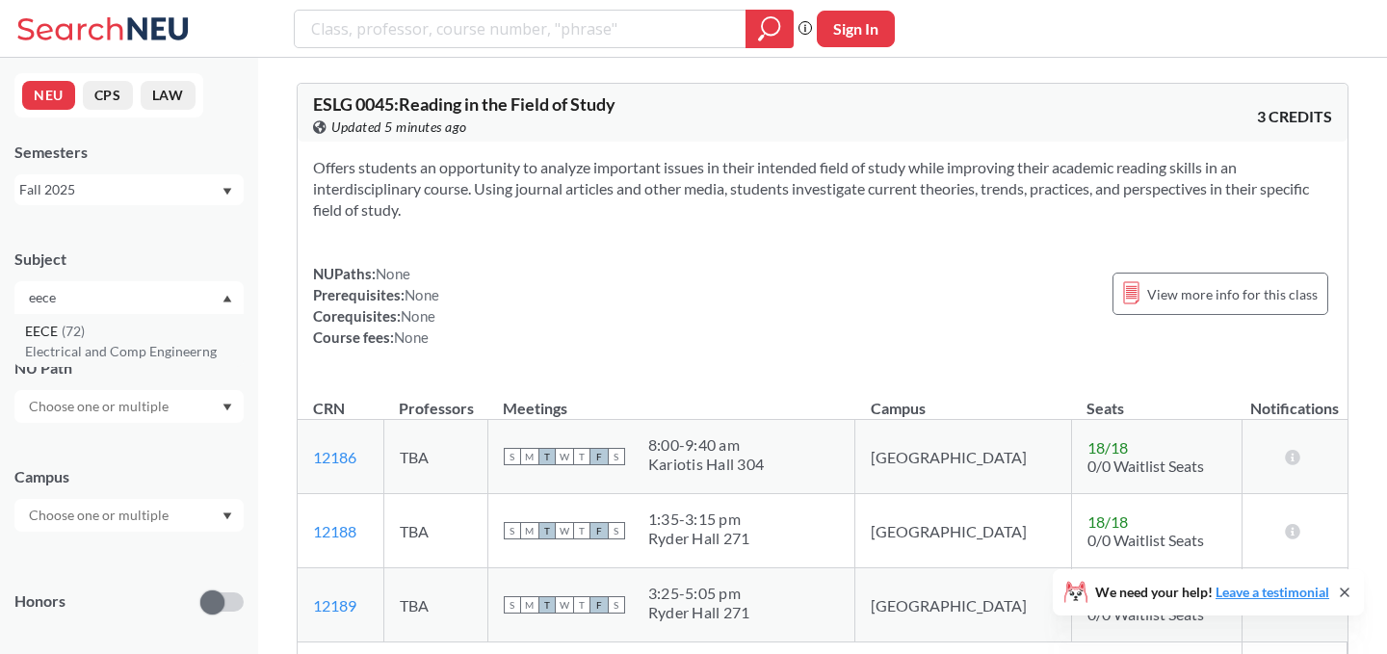  Describe the element at coordinates (770, 29) in the screenshot. I see `div: magnifying glass` at that location.